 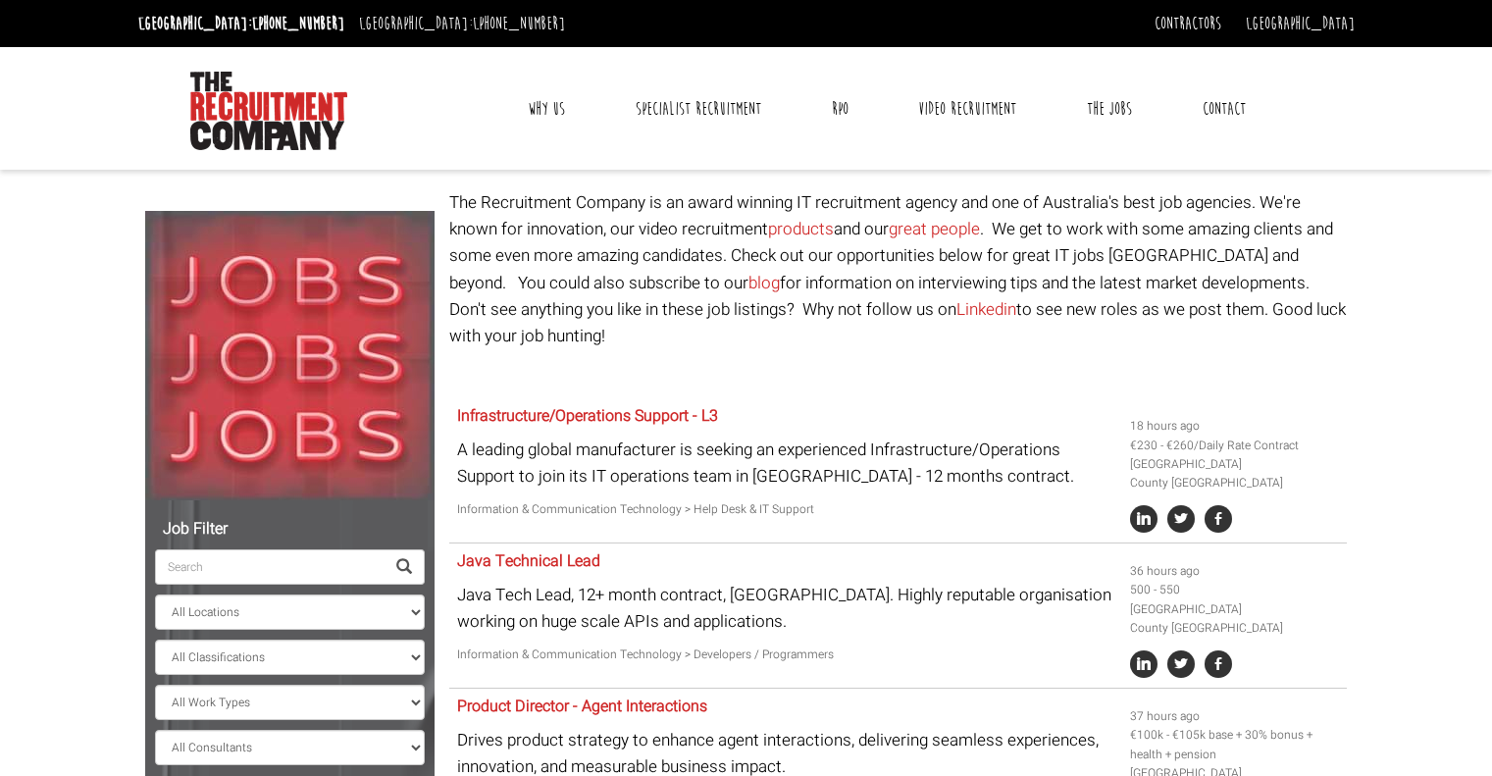 What do you see at coordinates (840, 109) in the screenshot?
I see `a: RPO` at bounding box center [840, 109].